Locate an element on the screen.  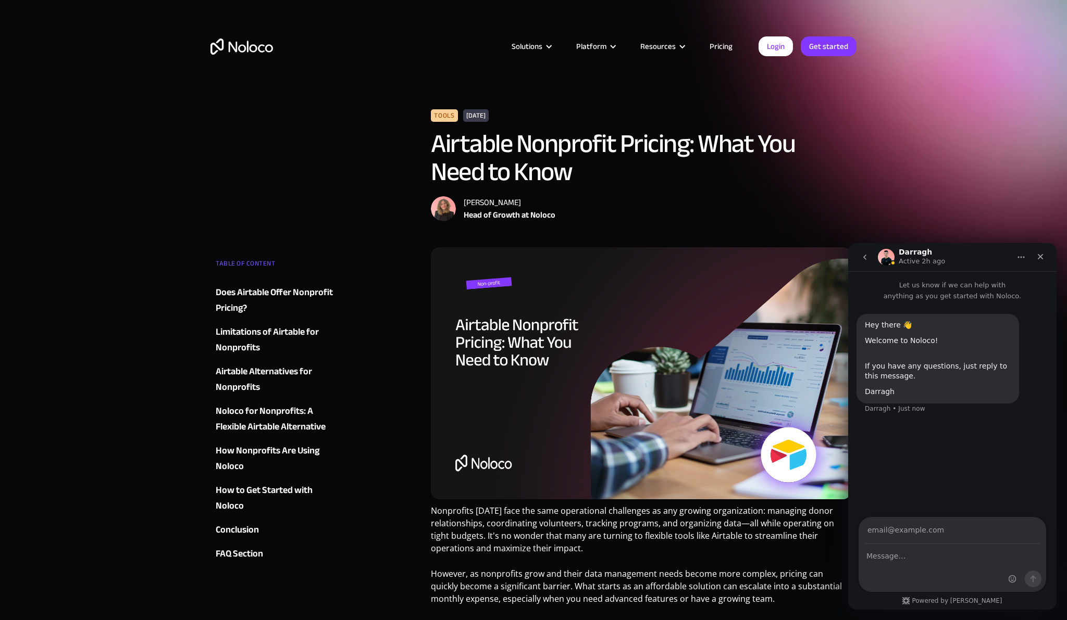
div: Close is located at coordinates (192, 14).